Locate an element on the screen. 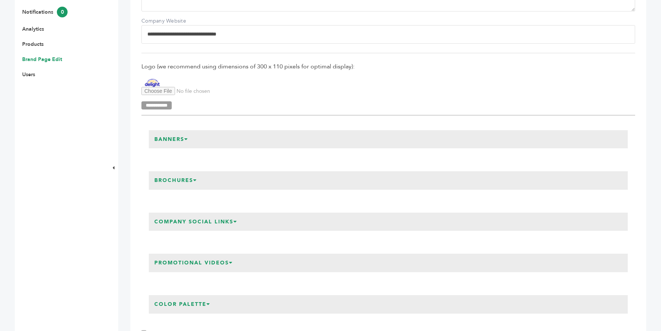  h3: Company Social Links is located at coordinates (196, 222).